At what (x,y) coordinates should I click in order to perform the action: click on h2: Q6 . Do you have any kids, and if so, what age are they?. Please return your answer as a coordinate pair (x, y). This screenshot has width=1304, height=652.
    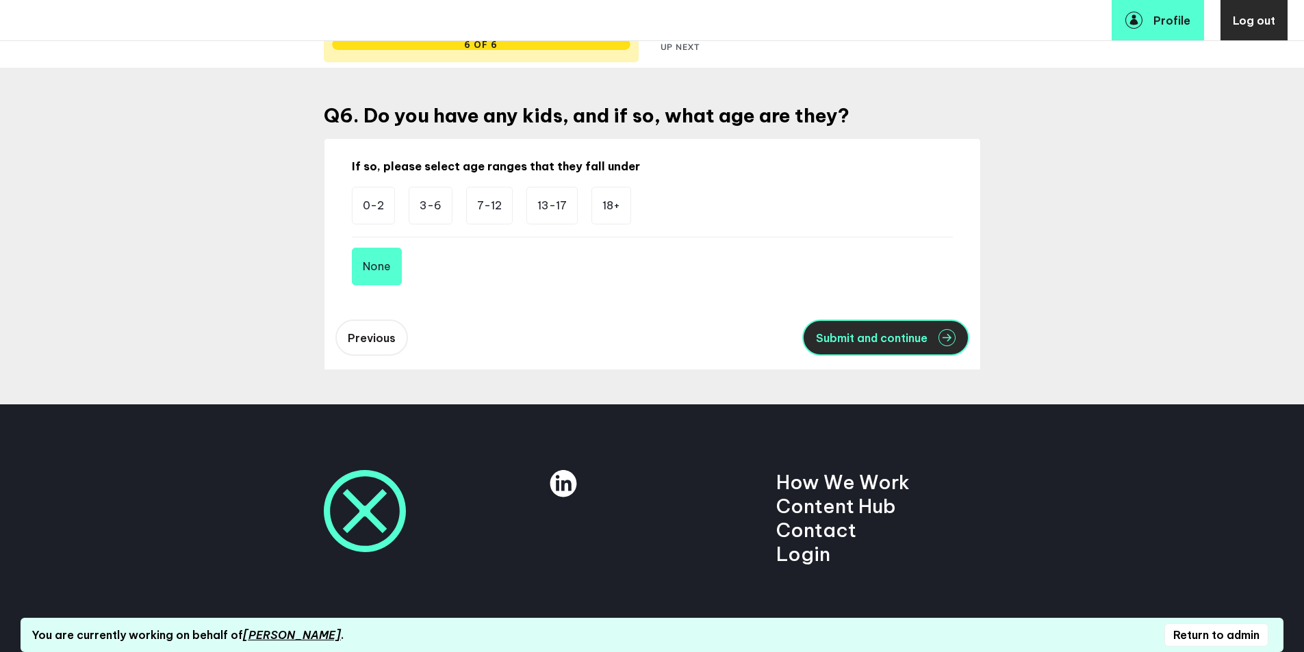
    Looking at the image, I should click on (586, 115).